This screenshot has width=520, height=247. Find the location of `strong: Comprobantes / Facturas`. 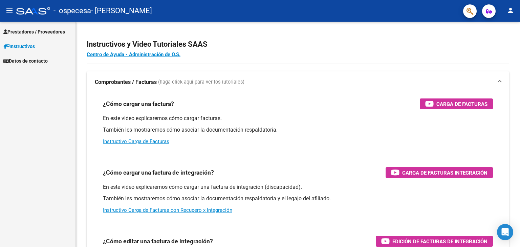

strong: Comprobantes / Facturas is located at coordinates (126, 82).